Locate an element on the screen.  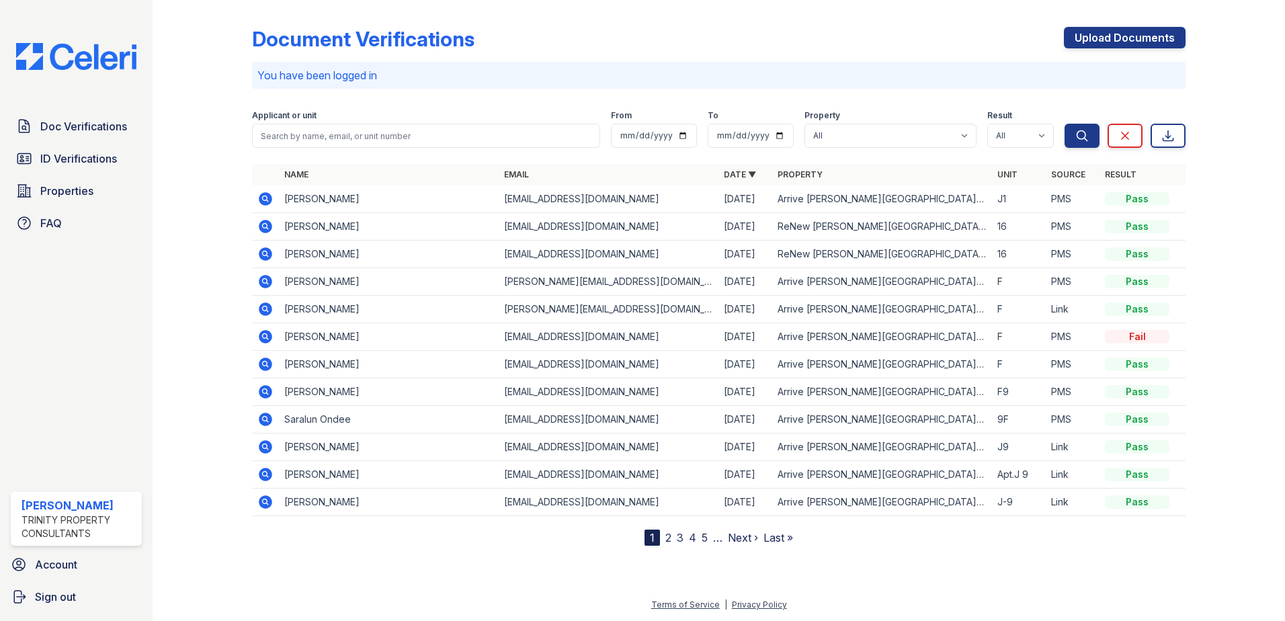
td: Saralun Ondee is located at coordinates (388, 419).